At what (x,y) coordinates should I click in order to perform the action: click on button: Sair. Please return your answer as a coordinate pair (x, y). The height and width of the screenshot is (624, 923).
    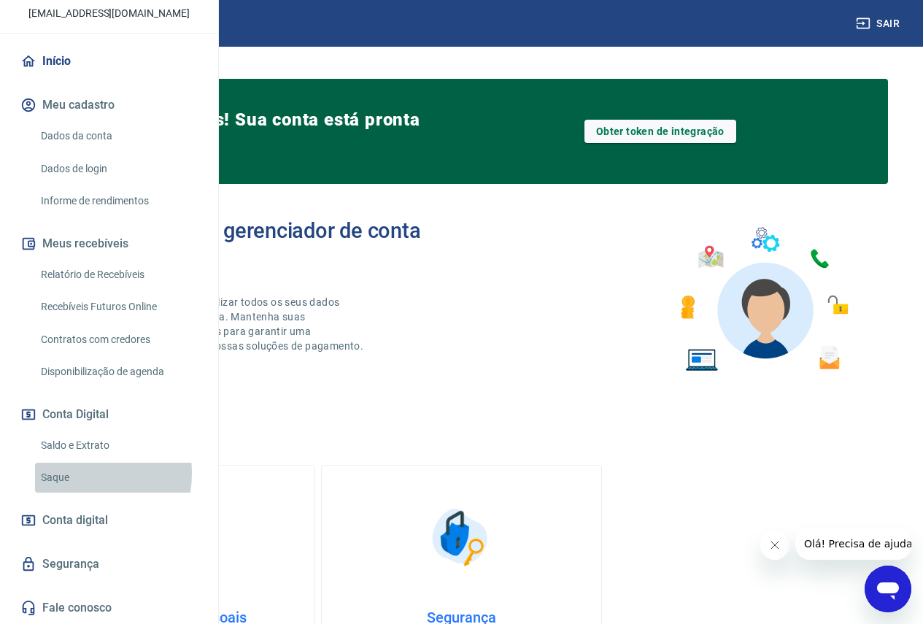
    Looking at the image, I should click on (879, 23).